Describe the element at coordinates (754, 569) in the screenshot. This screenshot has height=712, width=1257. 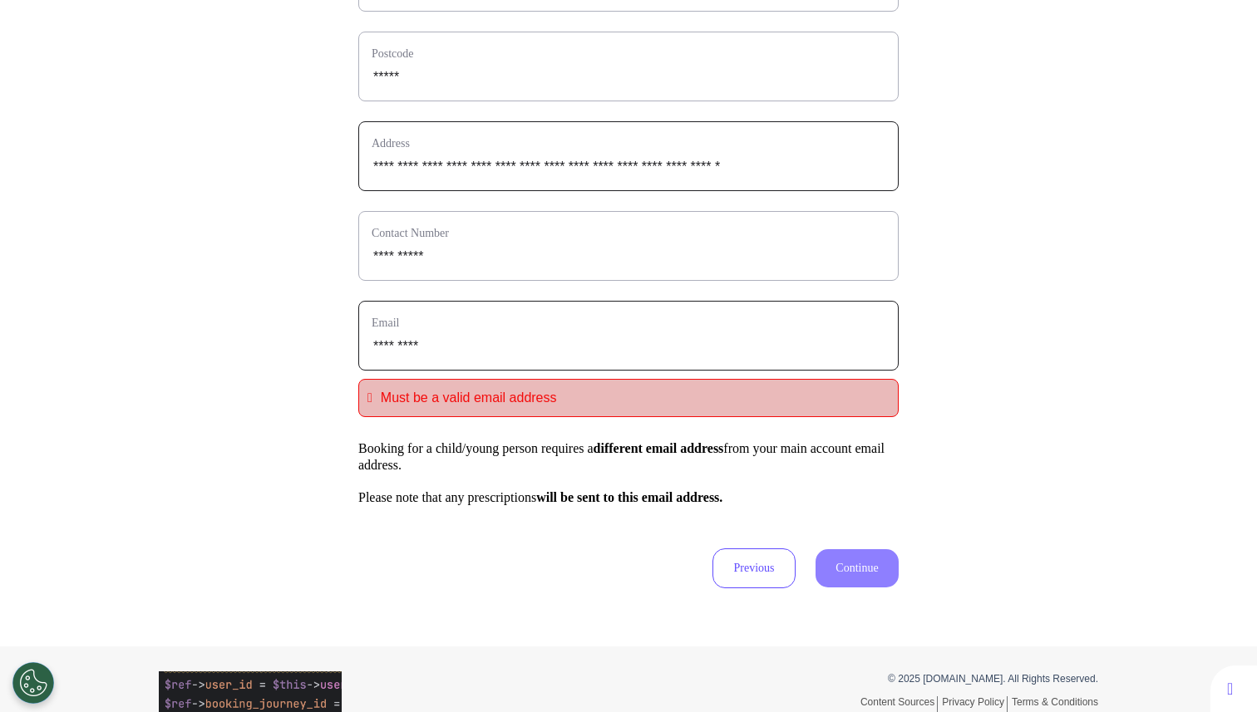
I see `button: Previous` at that location.